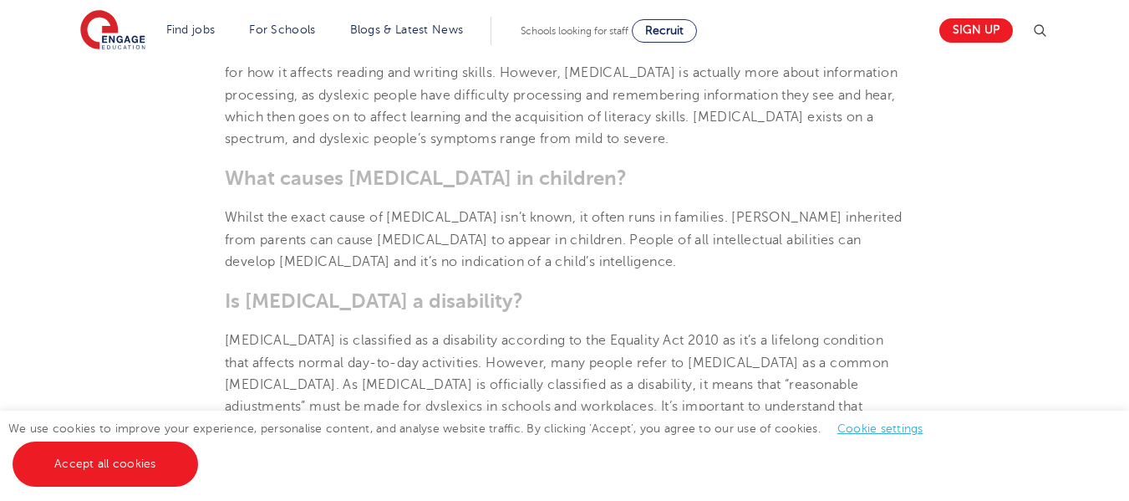 This screenshot has width=1129, height=501. What do you see at coordinates (574, 31) in the screenshot?
I see `span: Schools looking for staff` at bounding box center [574, 31].